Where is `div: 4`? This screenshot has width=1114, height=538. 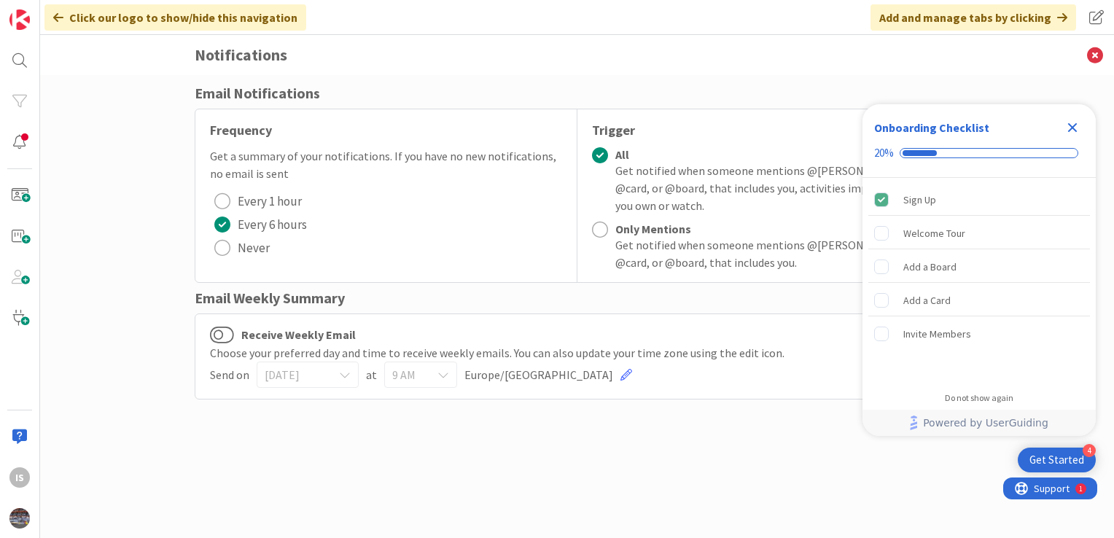 div: 4 is located at coordinates (1089, 450).